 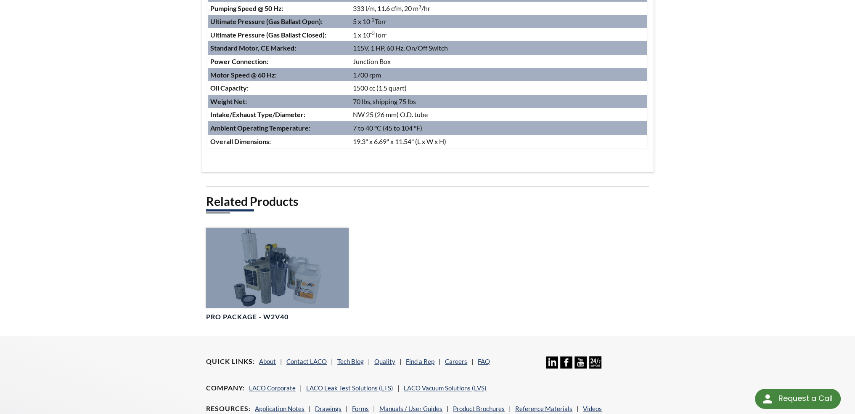 I want to click on td: 70 lbs, shipping 75 lbs, so click(x=499, y=101).